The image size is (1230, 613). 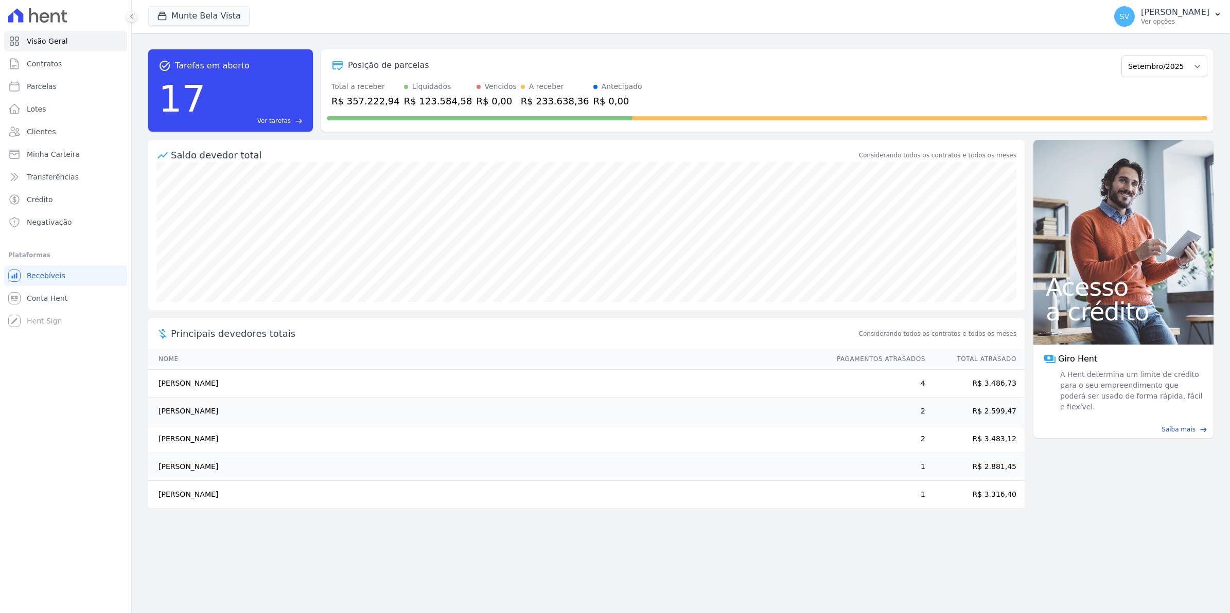 What do you see at coordinates (46, 276) in the screenshot?
I see `span: Recebíveis` at bounding box center [46, 276].